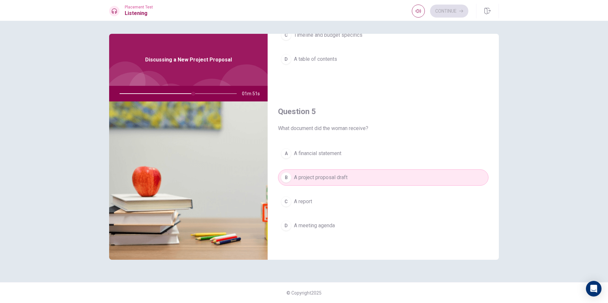 The image size is (608, 303). I want to click on img: Discussing a New Project Proposal, so click(188, 180).